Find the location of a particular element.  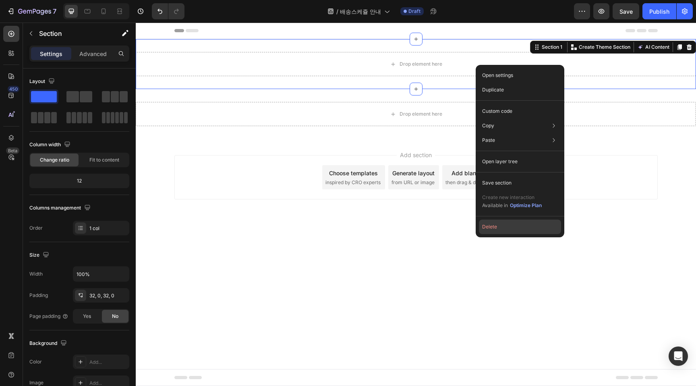

button: Optimize Plan is located at coordinates (525, 205).